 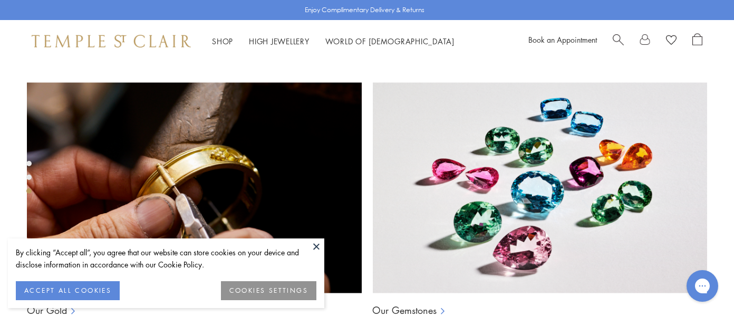 I want to click on a: Open Shopping Bag, so click(x=697, y=41).